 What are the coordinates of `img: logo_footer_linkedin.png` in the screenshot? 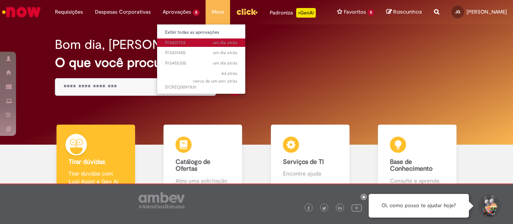 It's located at (340, 209).